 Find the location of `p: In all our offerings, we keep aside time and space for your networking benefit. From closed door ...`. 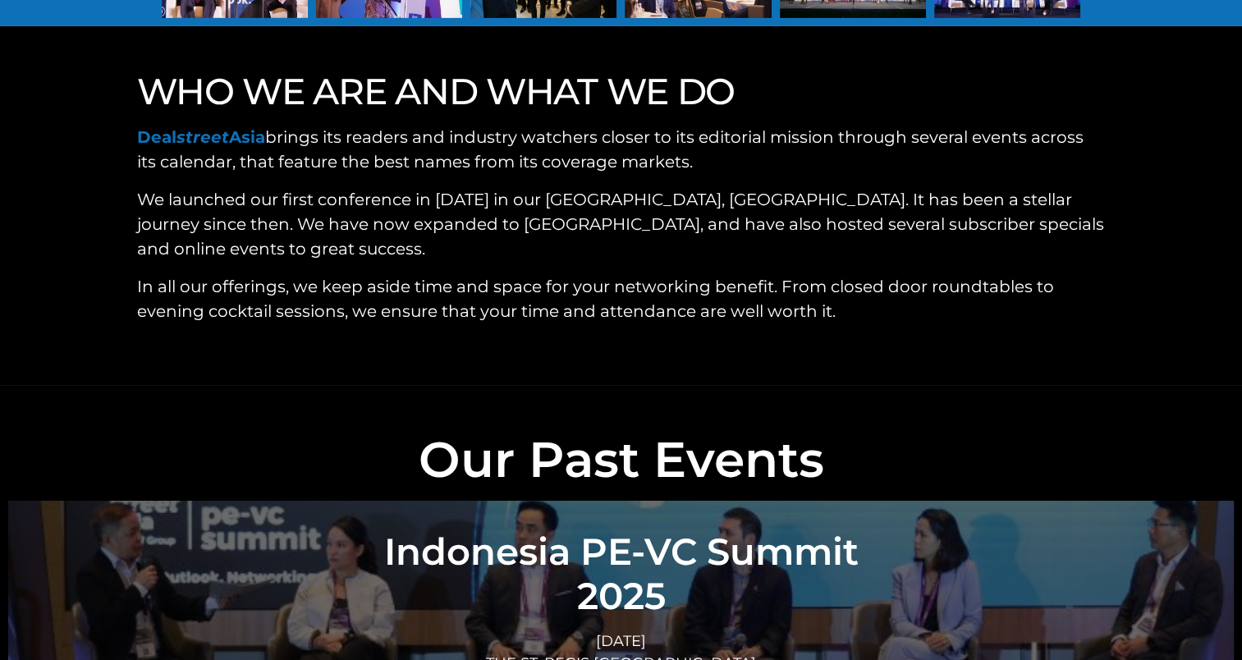

p: In all our offerings, we keep aside time and space for your networking benefit. From closed door ... is located at coordinates (622, 299).